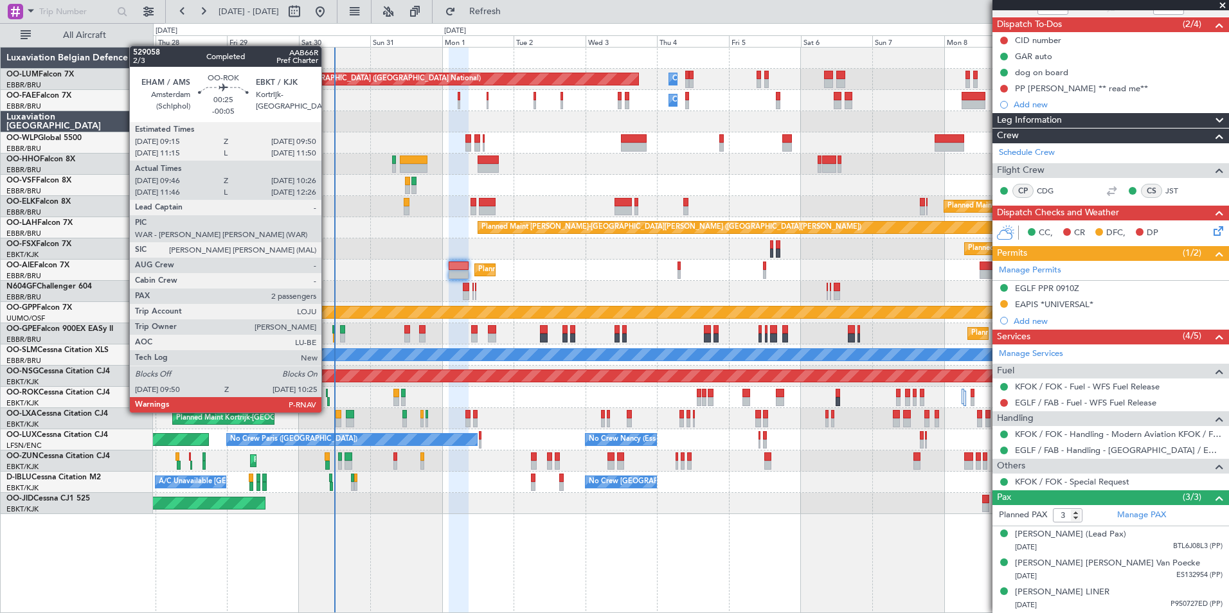  I want to click on a: OO-NSGCessna Citation CJ4, so click(58, 372).